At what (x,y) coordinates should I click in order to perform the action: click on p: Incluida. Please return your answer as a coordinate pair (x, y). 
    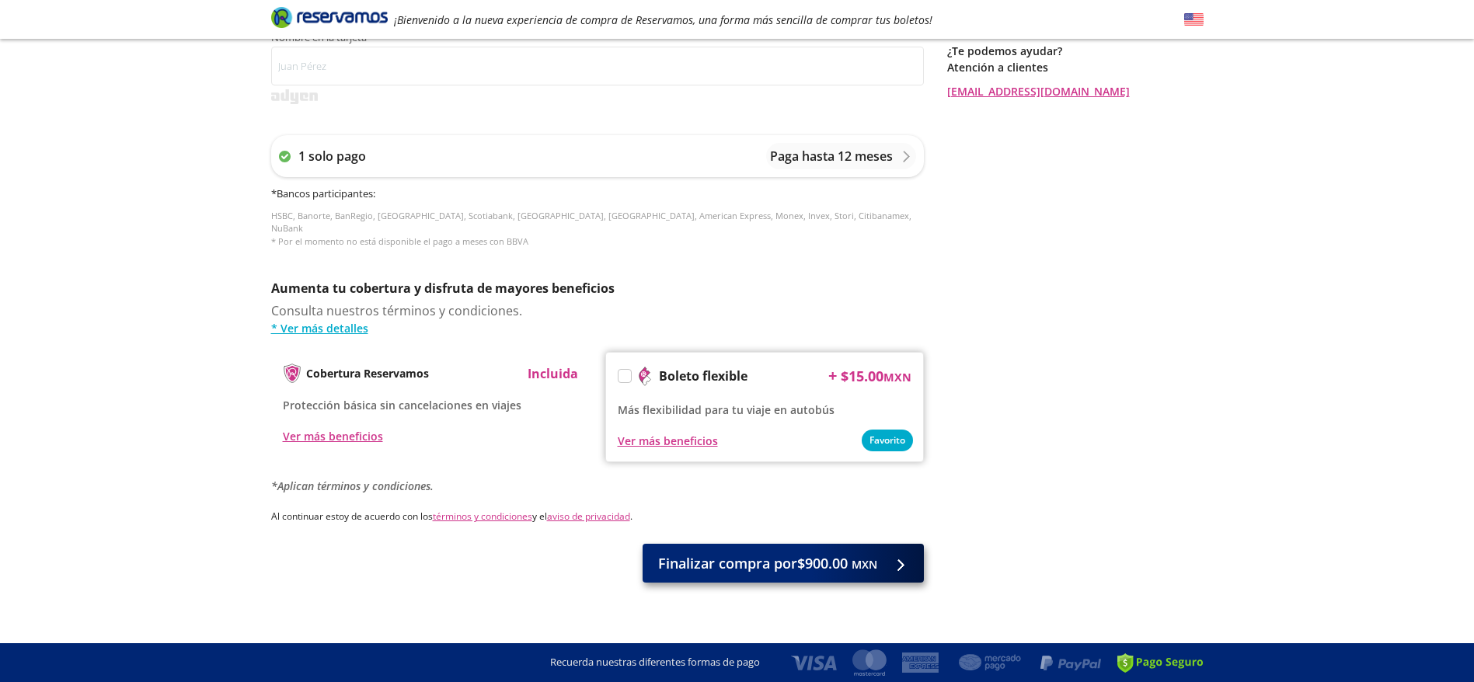
    Looking at the image, I should click on (553, 374).